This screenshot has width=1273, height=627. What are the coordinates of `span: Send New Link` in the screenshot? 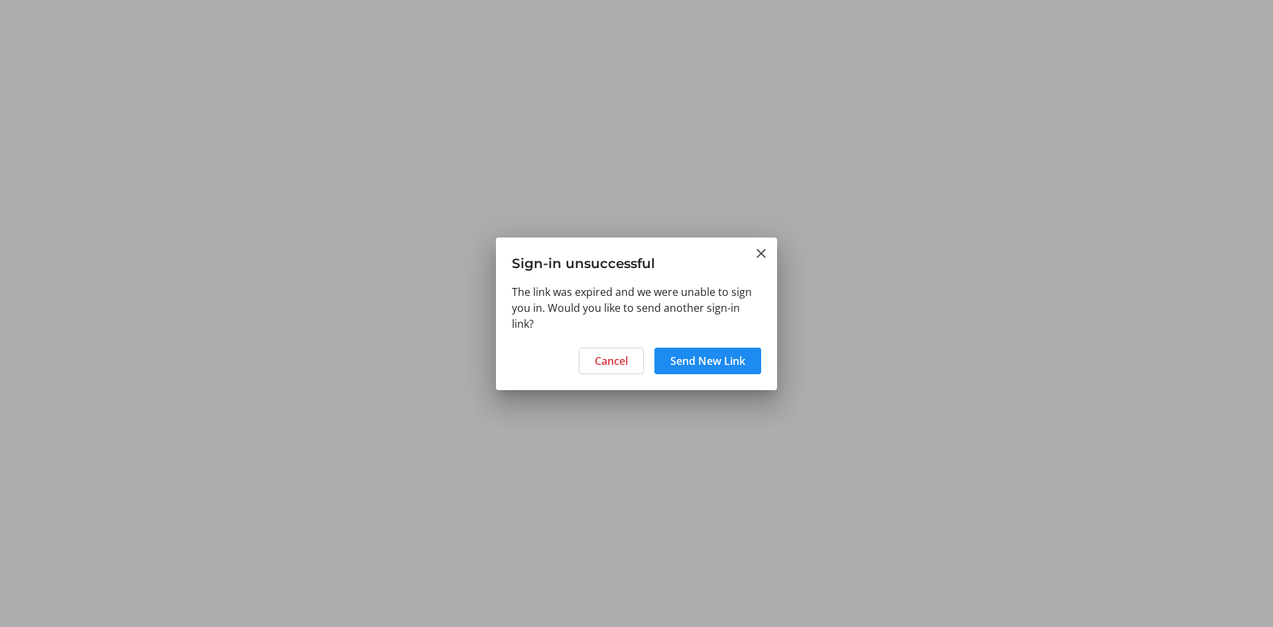 It's located at (708, 361).